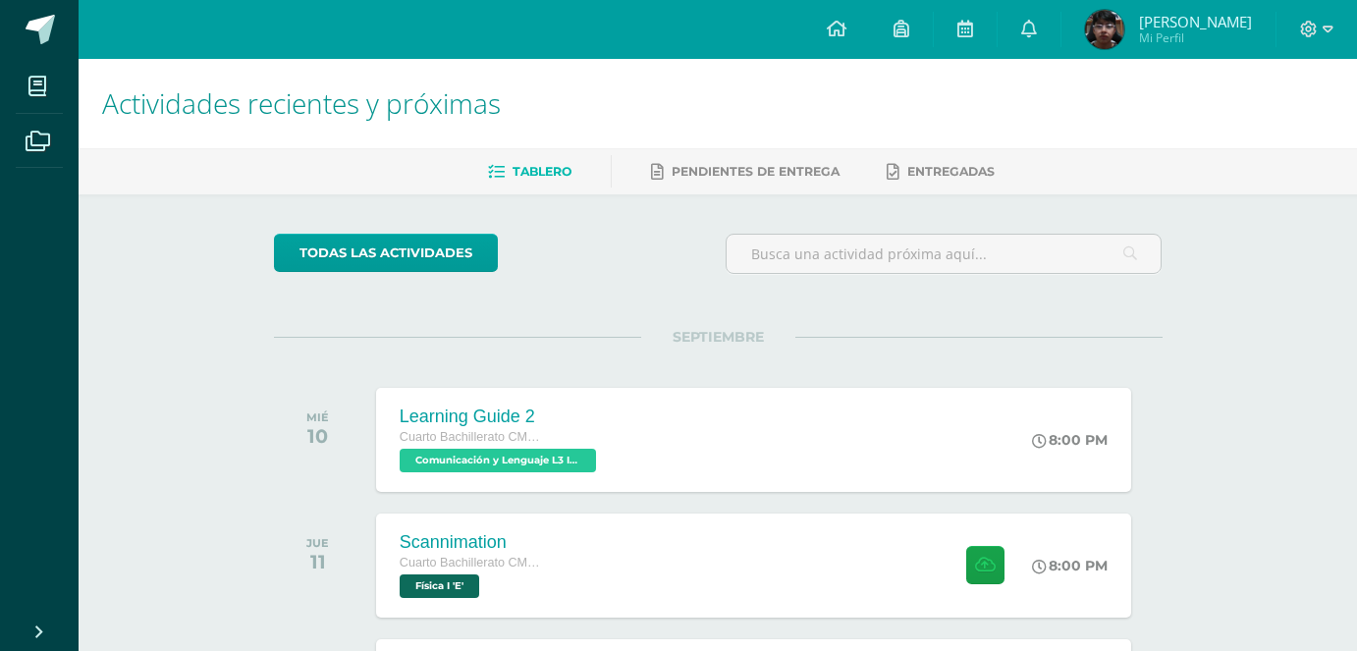 Image resolution: width=1357 pixels, height=651 pixels. I want to click on span: Actividades recientes y próximas, so click(301, 103).